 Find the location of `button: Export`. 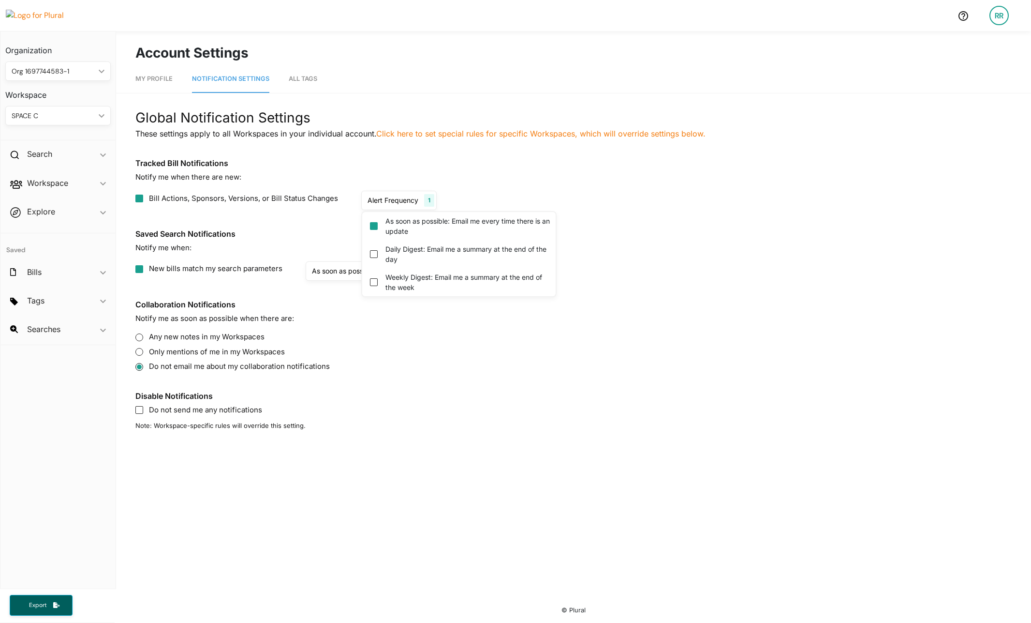

button: Export is located at coordinates (41, 605).